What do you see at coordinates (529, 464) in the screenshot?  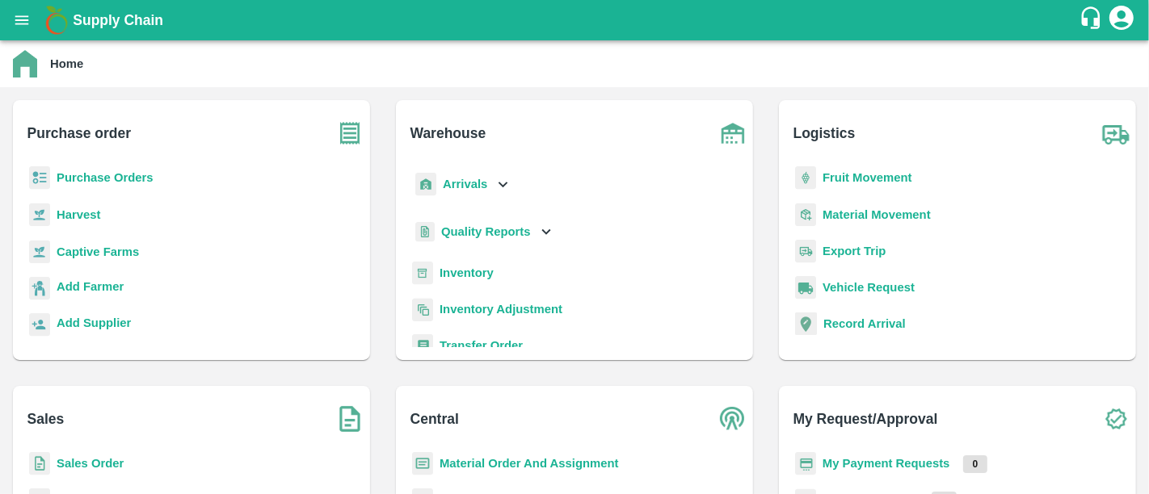 I see `a: Material Order And Assignment` at bounding box center [529, 464].